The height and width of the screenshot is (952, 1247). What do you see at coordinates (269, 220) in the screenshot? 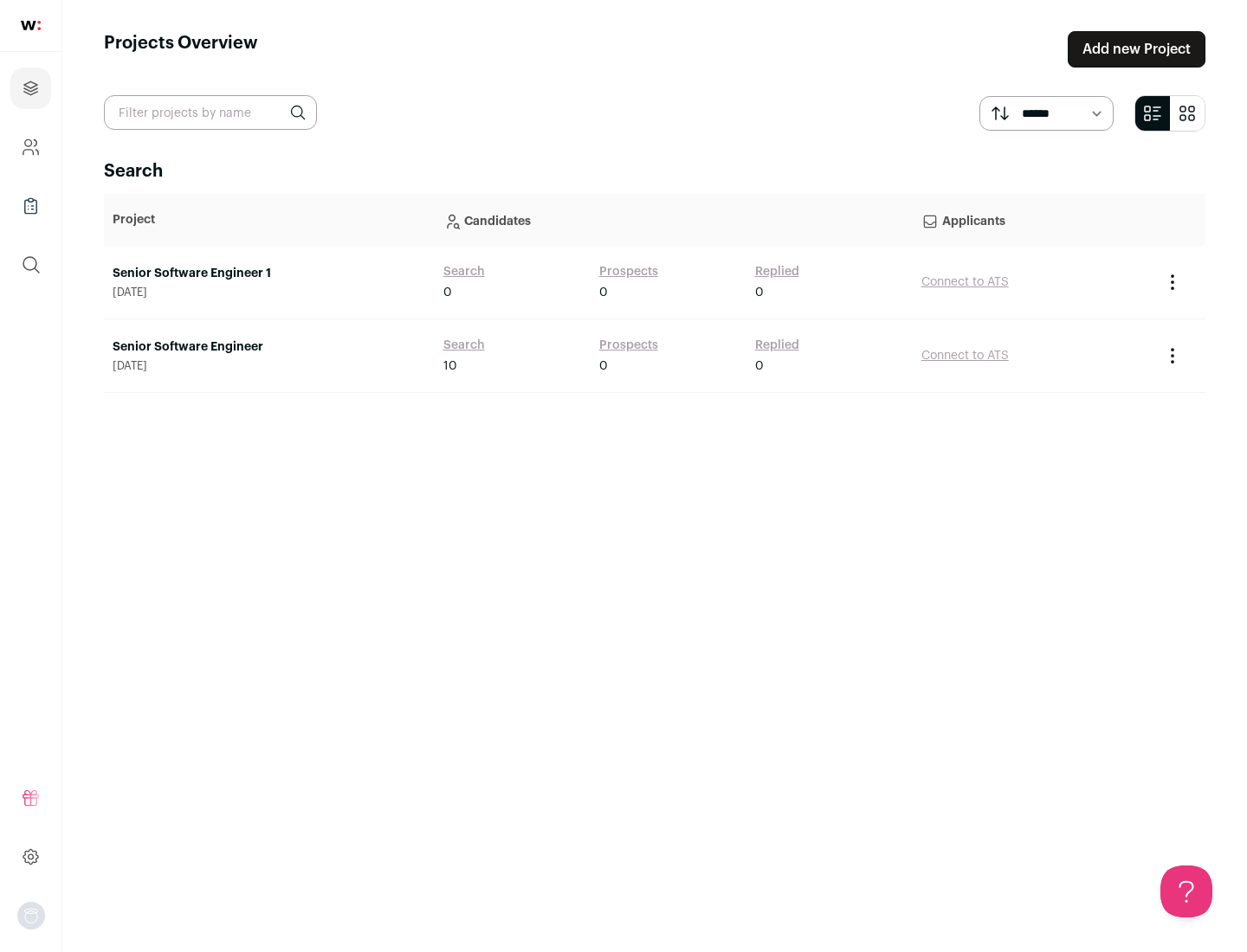
I see `p: Project` at bounding box center [269, 220].